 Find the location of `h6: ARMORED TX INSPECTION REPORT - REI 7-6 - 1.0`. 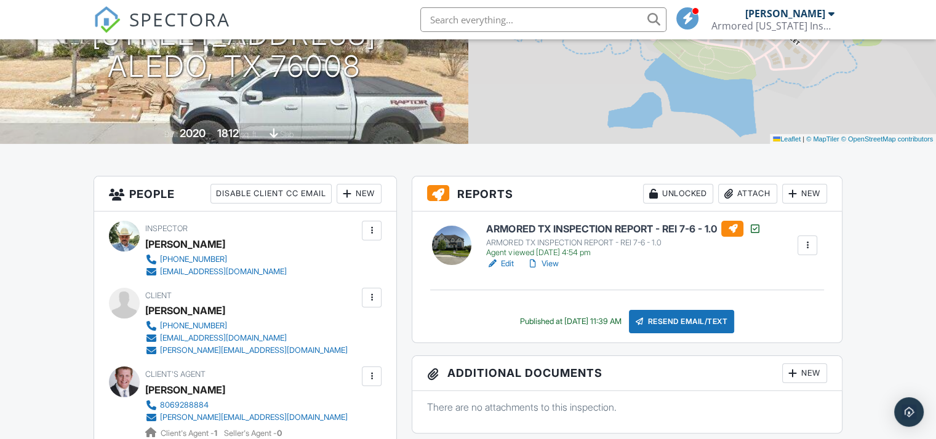

h6: ARMORED TX INSPECTION REPORT - REI 7-6 - 1.0 is located at coordinates (623, 229).